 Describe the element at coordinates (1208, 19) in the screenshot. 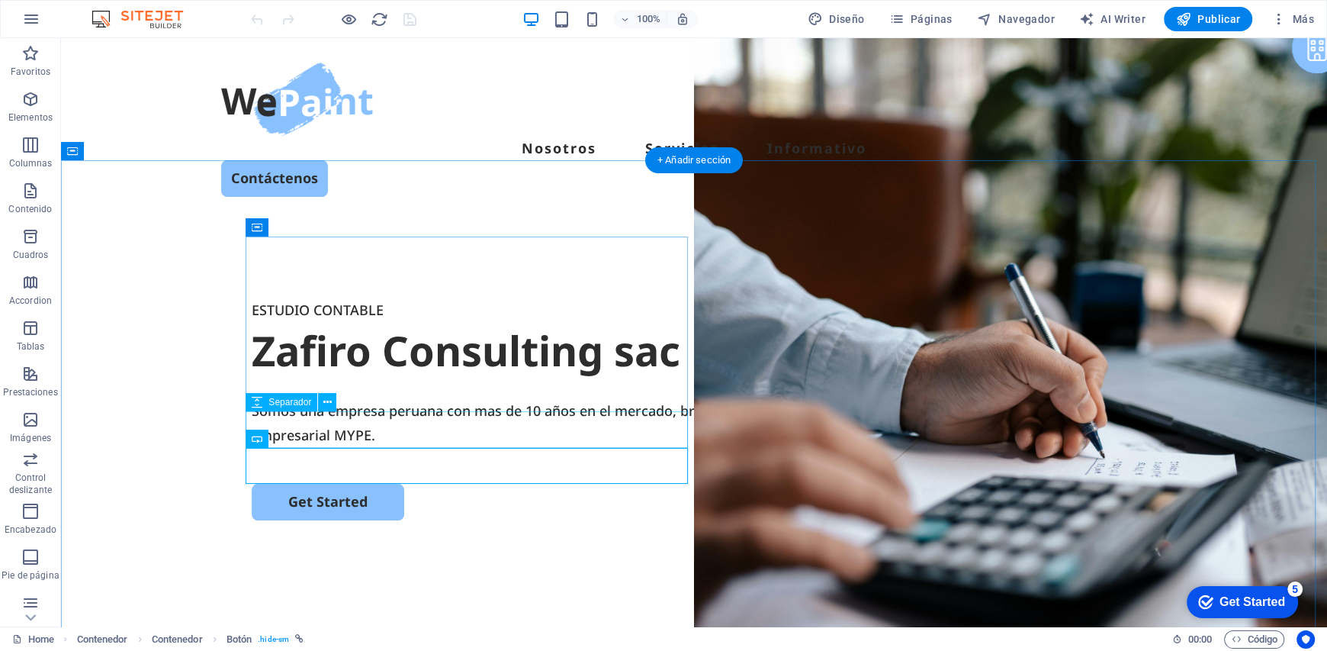

I see `button: Publicar` at that location.